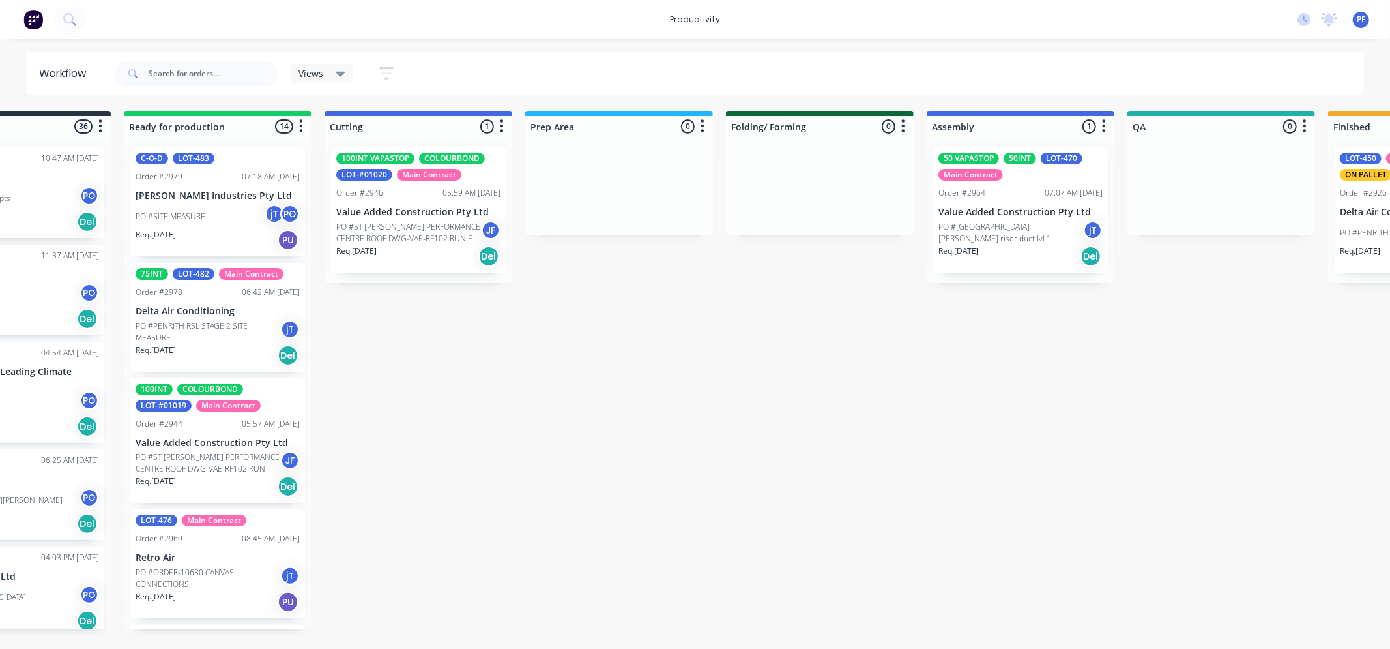  I want to click on div: LOT-#01020, so click(364, 175).